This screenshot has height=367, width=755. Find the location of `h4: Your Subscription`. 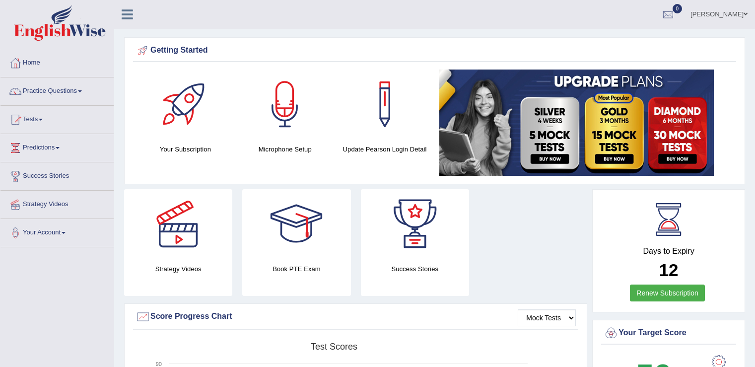

h4: Your Subscription is located at coordinates (185, 149).